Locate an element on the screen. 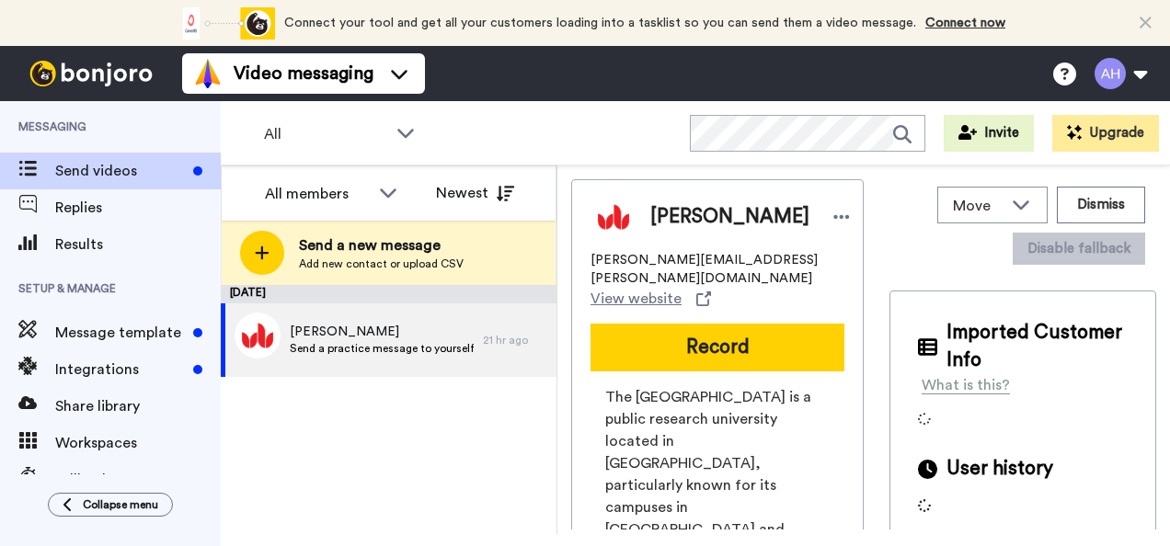 The image size is (1170, 546). div: animation is located at coordinates (224, 23).